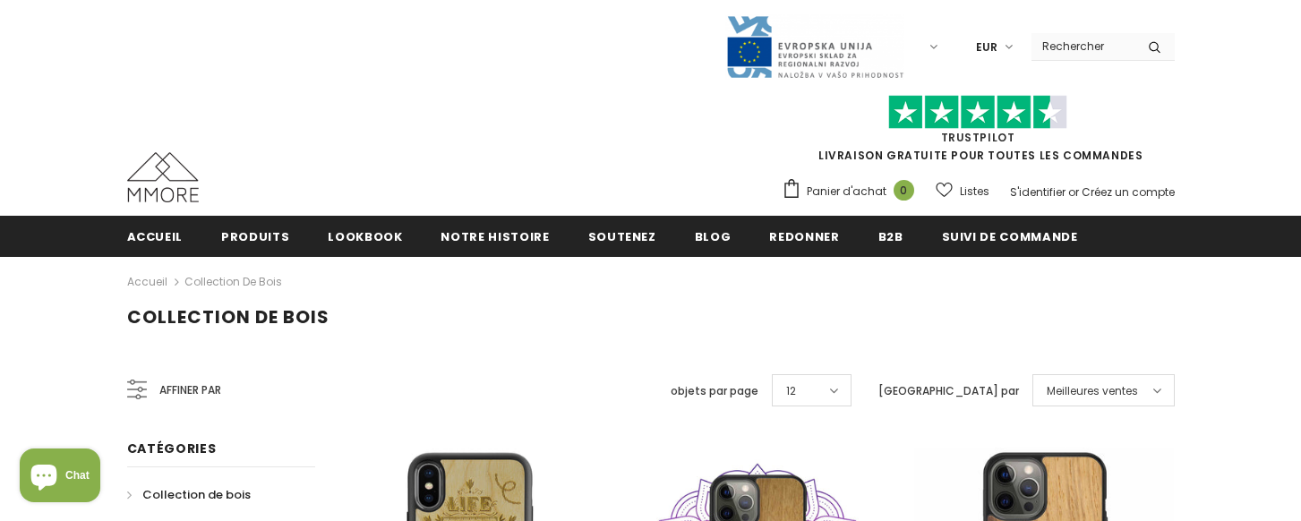  What do you see at coordinates (891, 236) in the screenshot?
I see `span: B2B` at bounding box center [891, 236].